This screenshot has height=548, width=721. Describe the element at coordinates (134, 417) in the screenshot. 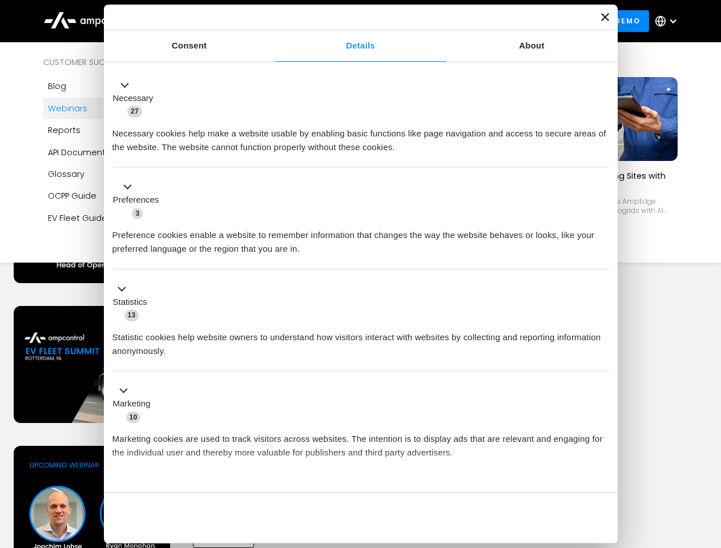

I see `span: 10` at that location.